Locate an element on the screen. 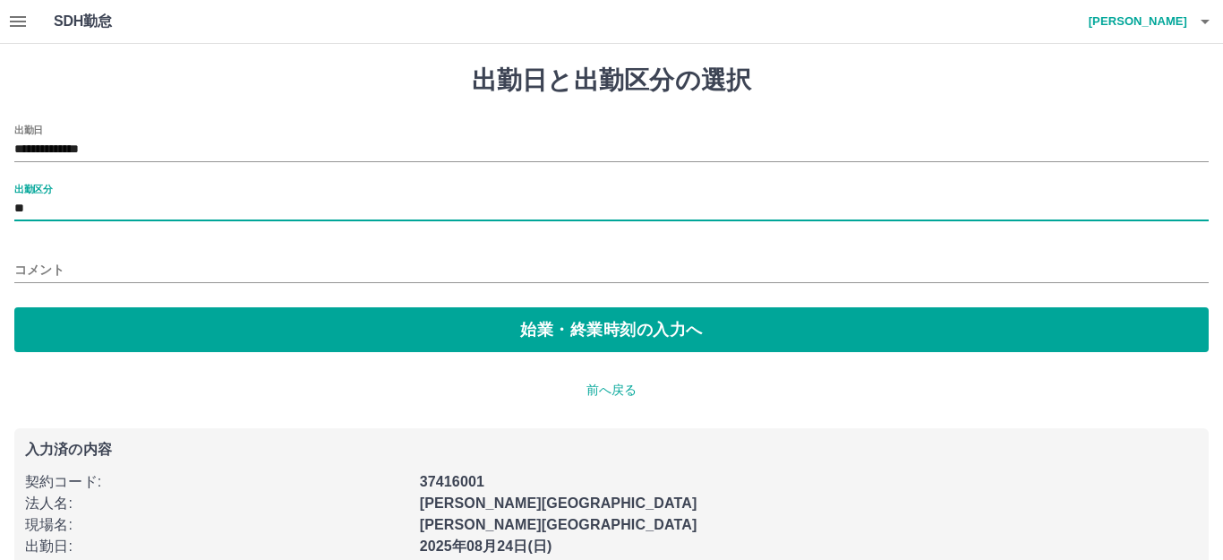  button: 始業・終業時刻の入力へ is located at coordinates (611, 329).